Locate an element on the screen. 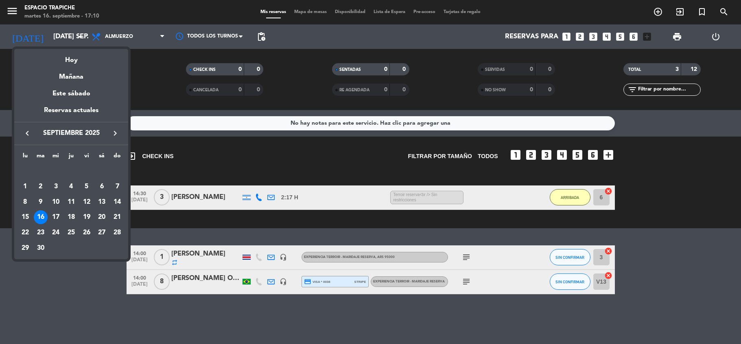 The image size is (741, 344). div: 30 is located at coordinates (41, 248).